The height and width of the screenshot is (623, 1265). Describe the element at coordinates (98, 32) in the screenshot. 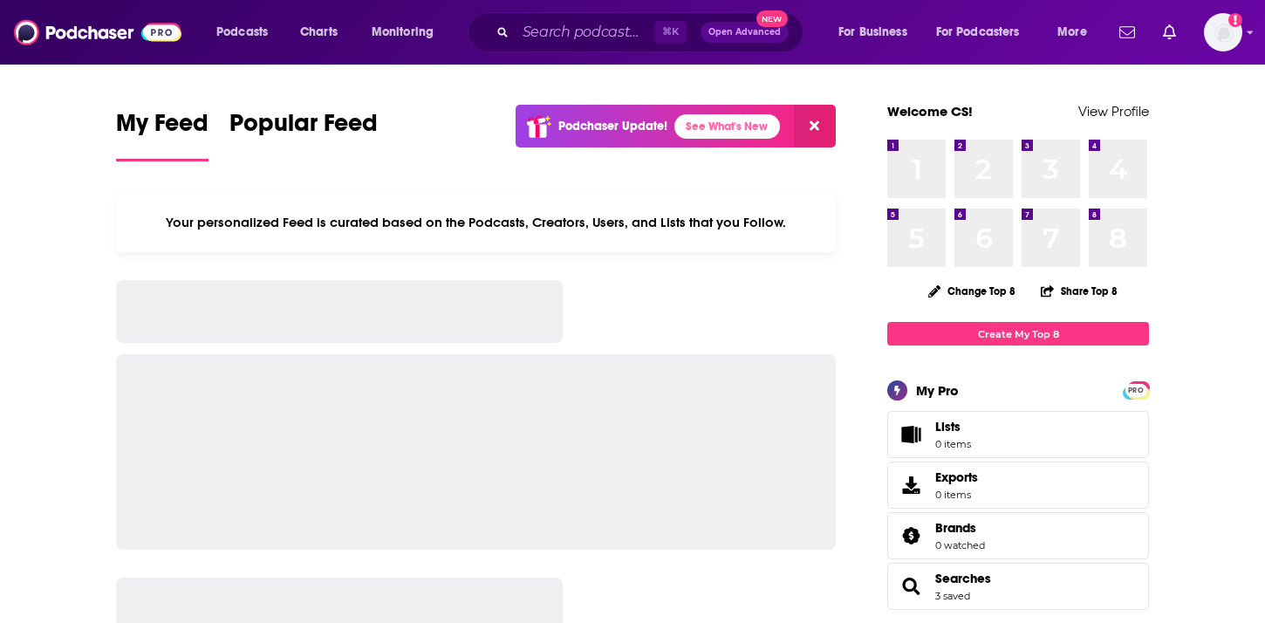

I see `a: Podchaser - Follow, Share and Rate Podcasts` at that location.